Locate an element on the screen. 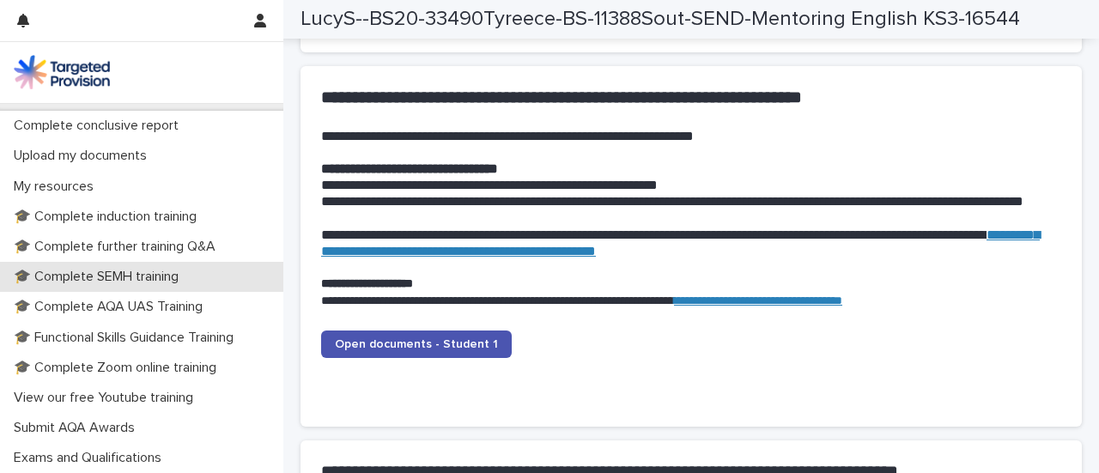 The height and width of the screenshot is (473, 1099). span: Open documents - Student 1 is located at coordinates (416, 344).